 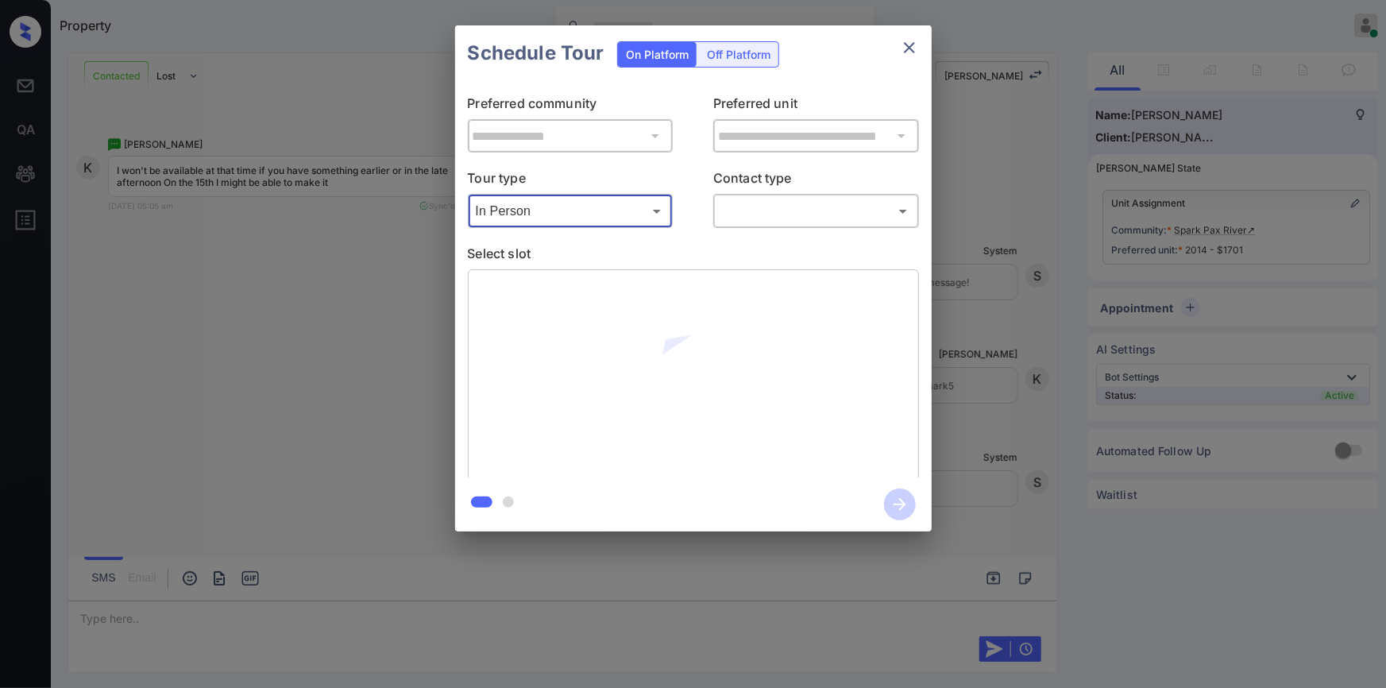 What do you see at coordinates (816, 181) in the screenshot?
I see `p: Contact type` at bounding box center [816, 181].